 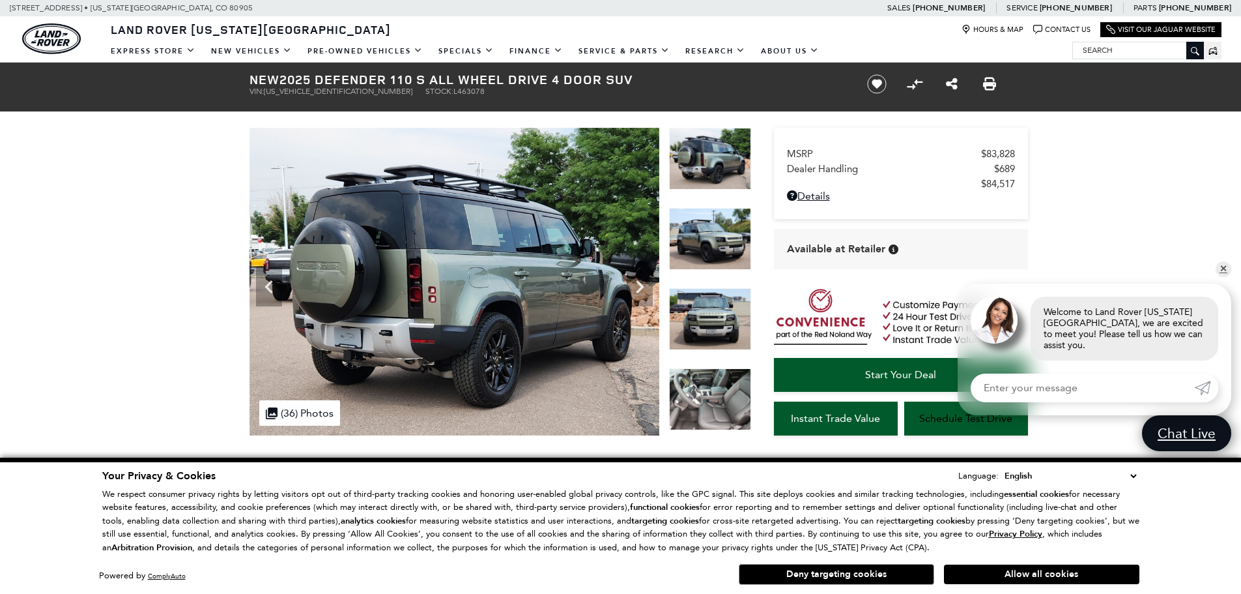 I want to click on strong: essential cookies, so click(x=1037, y=494).